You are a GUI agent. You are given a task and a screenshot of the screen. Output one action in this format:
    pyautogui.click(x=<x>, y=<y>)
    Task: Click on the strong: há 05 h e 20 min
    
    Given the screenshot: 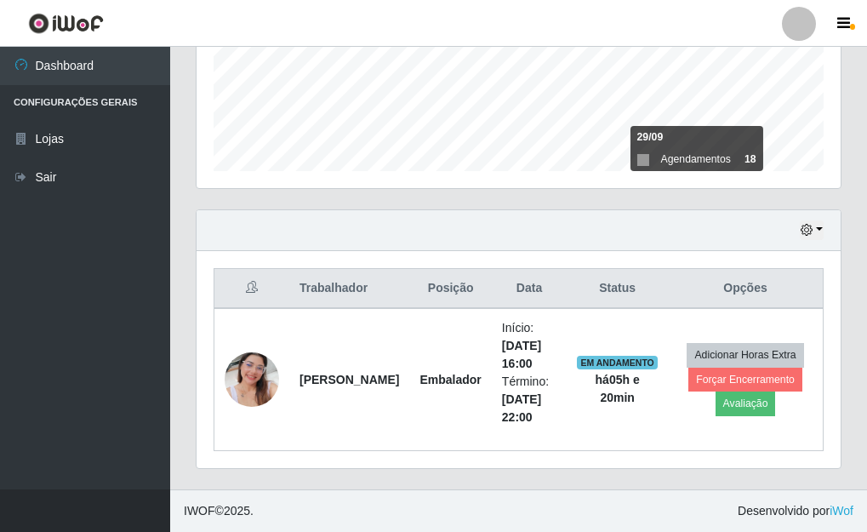 What is the action you would take?
    pyautogui.click(x=618, y=388)
    